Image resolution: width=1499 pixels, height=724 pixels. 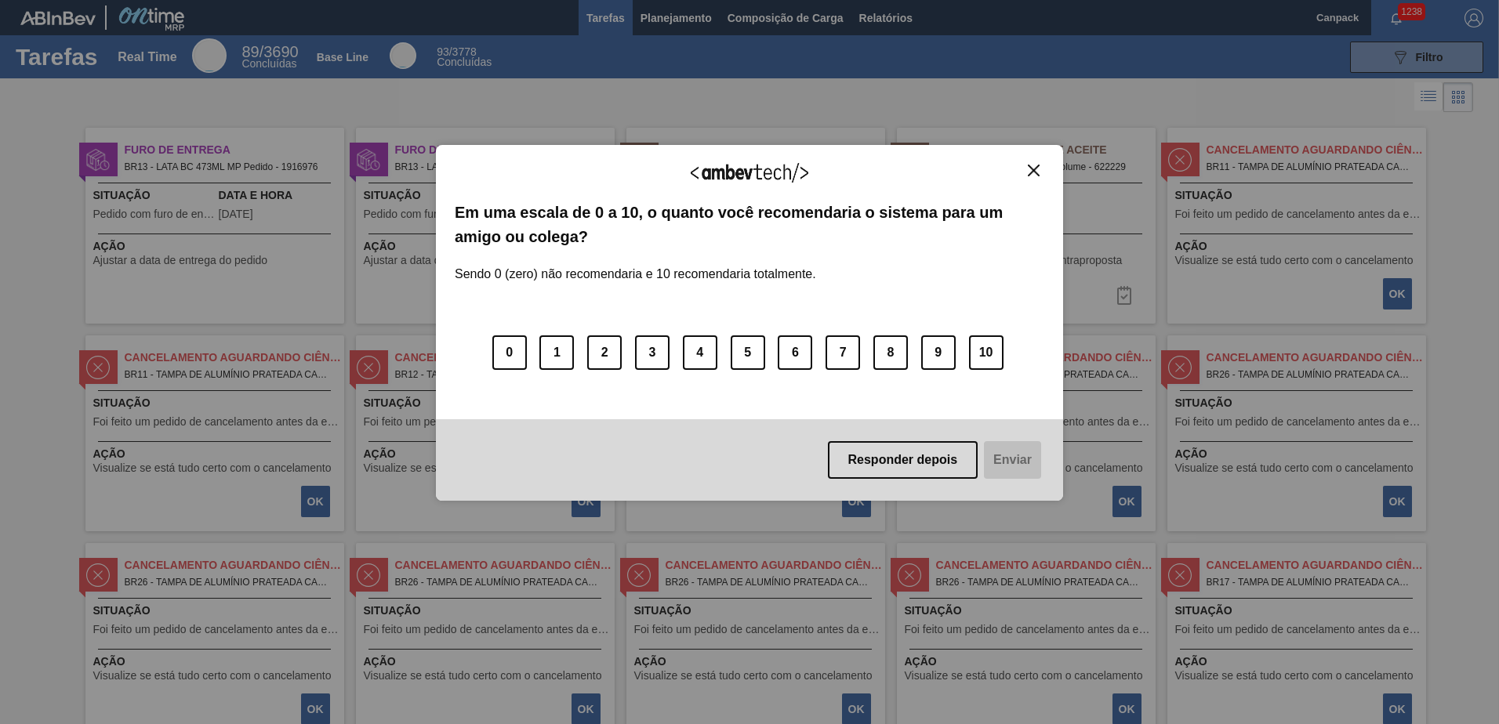 What do you see at coordinates (557, 353) in the screenshot?
I see `button: 1` at bounding box center [557, 353].